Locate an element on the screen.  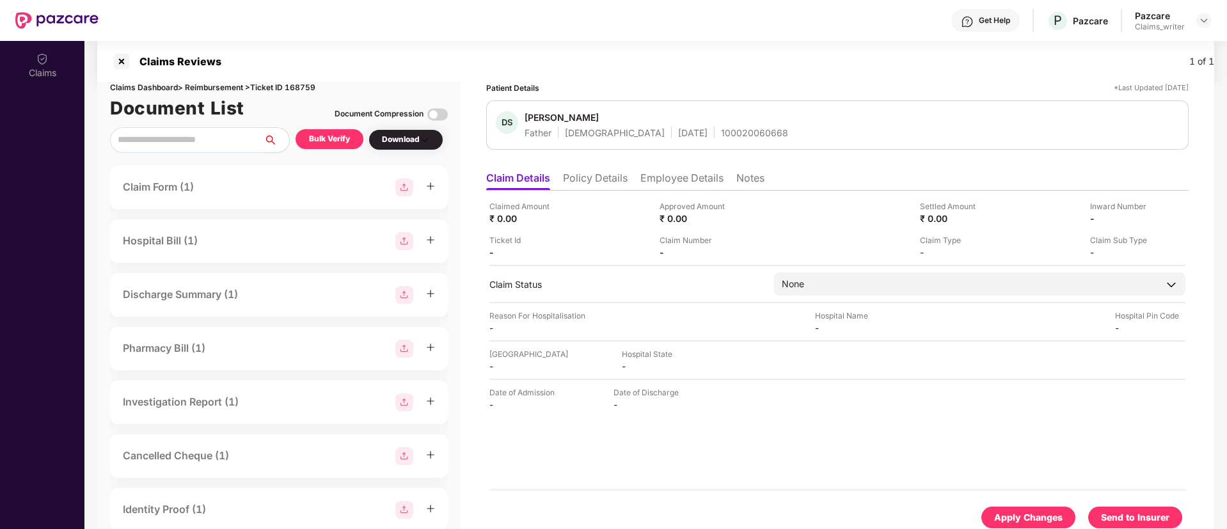
div: Hospital State is located at coordinates (657, 354).